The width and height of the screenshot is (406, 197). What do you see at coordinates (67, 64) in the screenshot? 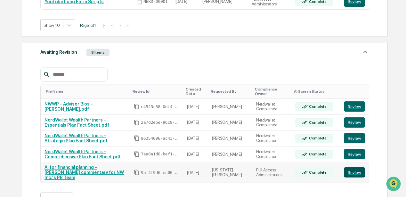
I see `div: Start new chat` at bounding box center [67, 64].